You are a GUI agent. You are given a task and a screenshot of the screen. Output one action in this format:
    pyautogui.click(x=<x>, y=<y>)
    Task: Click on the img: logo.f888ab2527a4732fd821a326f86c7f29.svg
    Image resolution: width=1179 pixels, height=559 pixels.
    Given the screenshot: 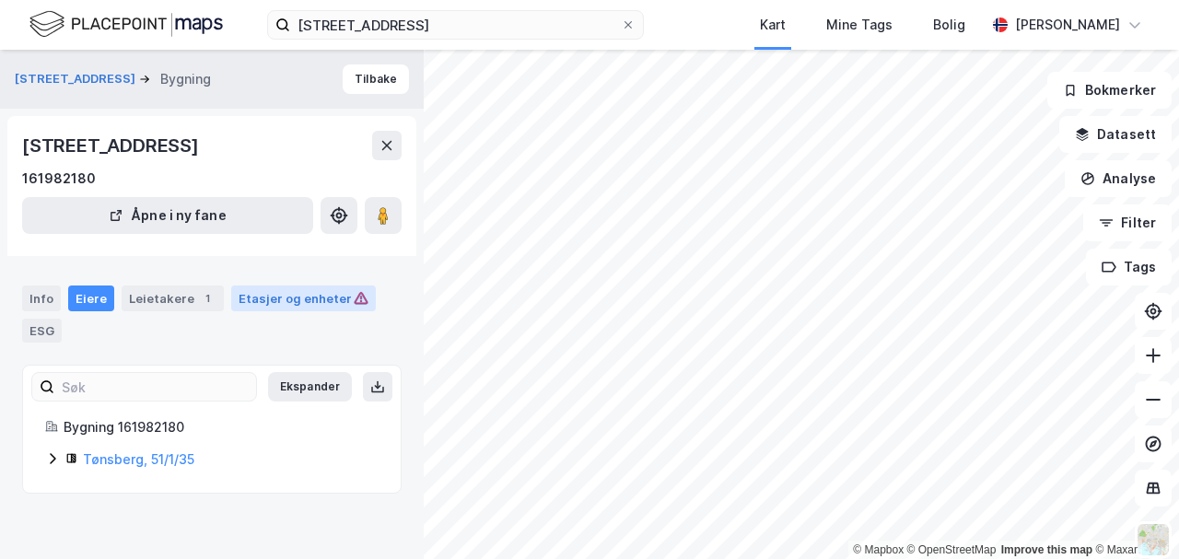 What is the action you would take?
    pyautogui.click(x=126, y=24)
    